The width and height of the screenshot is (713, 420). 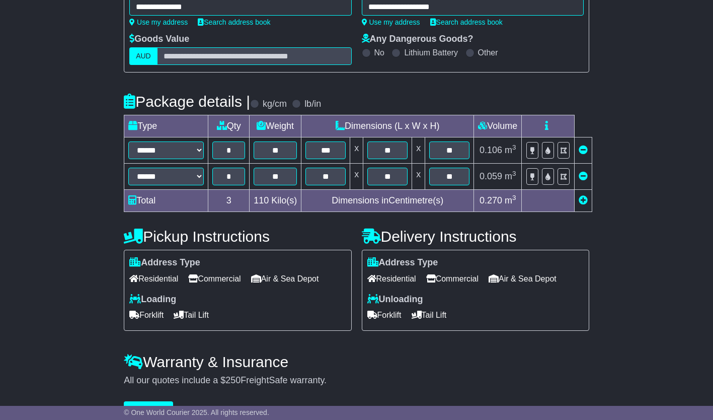 I want to click on span: 110, so click(x=261, y=200).